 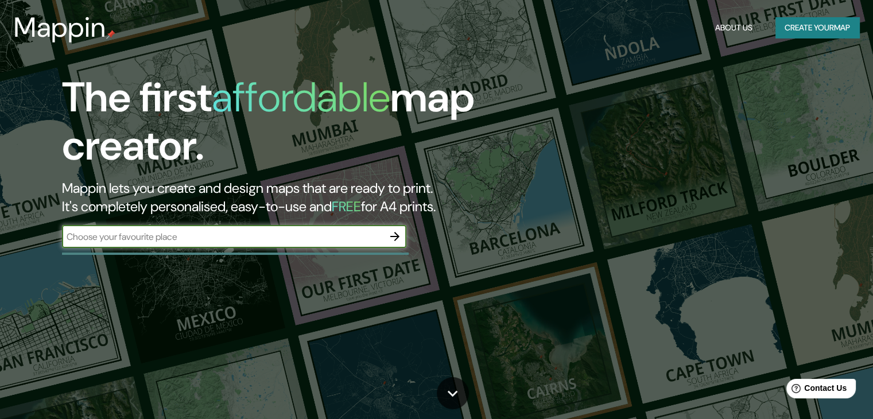 What do you see at coordinates (817, 28) in the screenshot?
I see `button: Create yourmap` at bounding box center [817, 28].